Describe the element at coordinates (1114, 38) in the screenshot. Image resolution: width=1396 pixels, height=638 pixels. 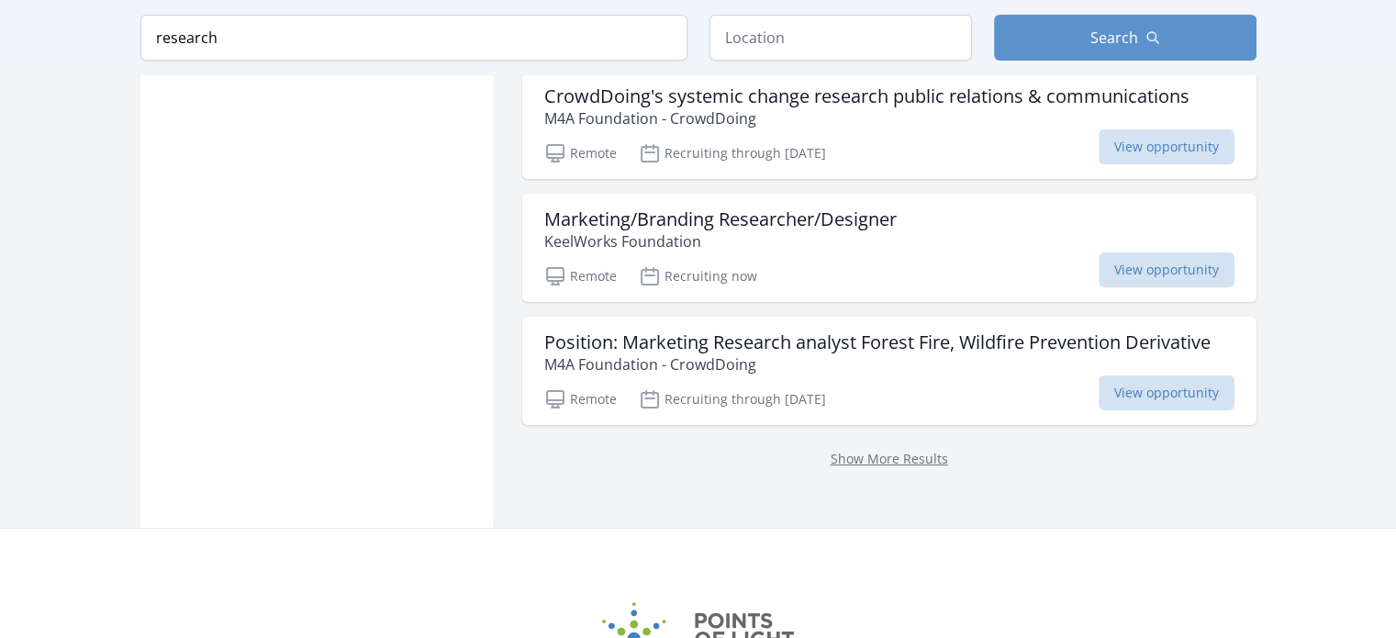
I see `span: Search` at that location.